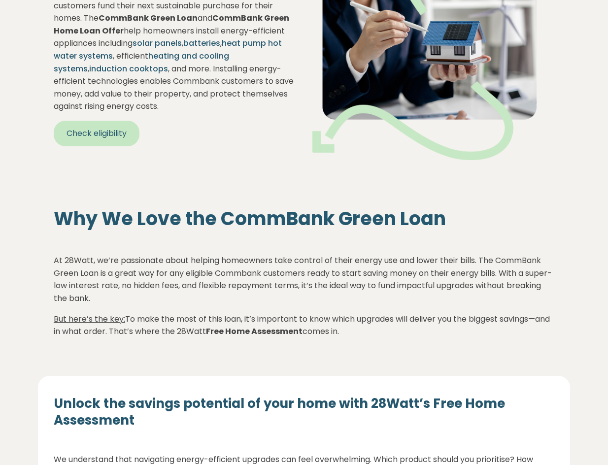 This screenshot has height=465, width=608. What do you see at coordinates (167, 49) in the screenshot?
I see `a: heat pump hot water systems` at bounding box center [167, 49].